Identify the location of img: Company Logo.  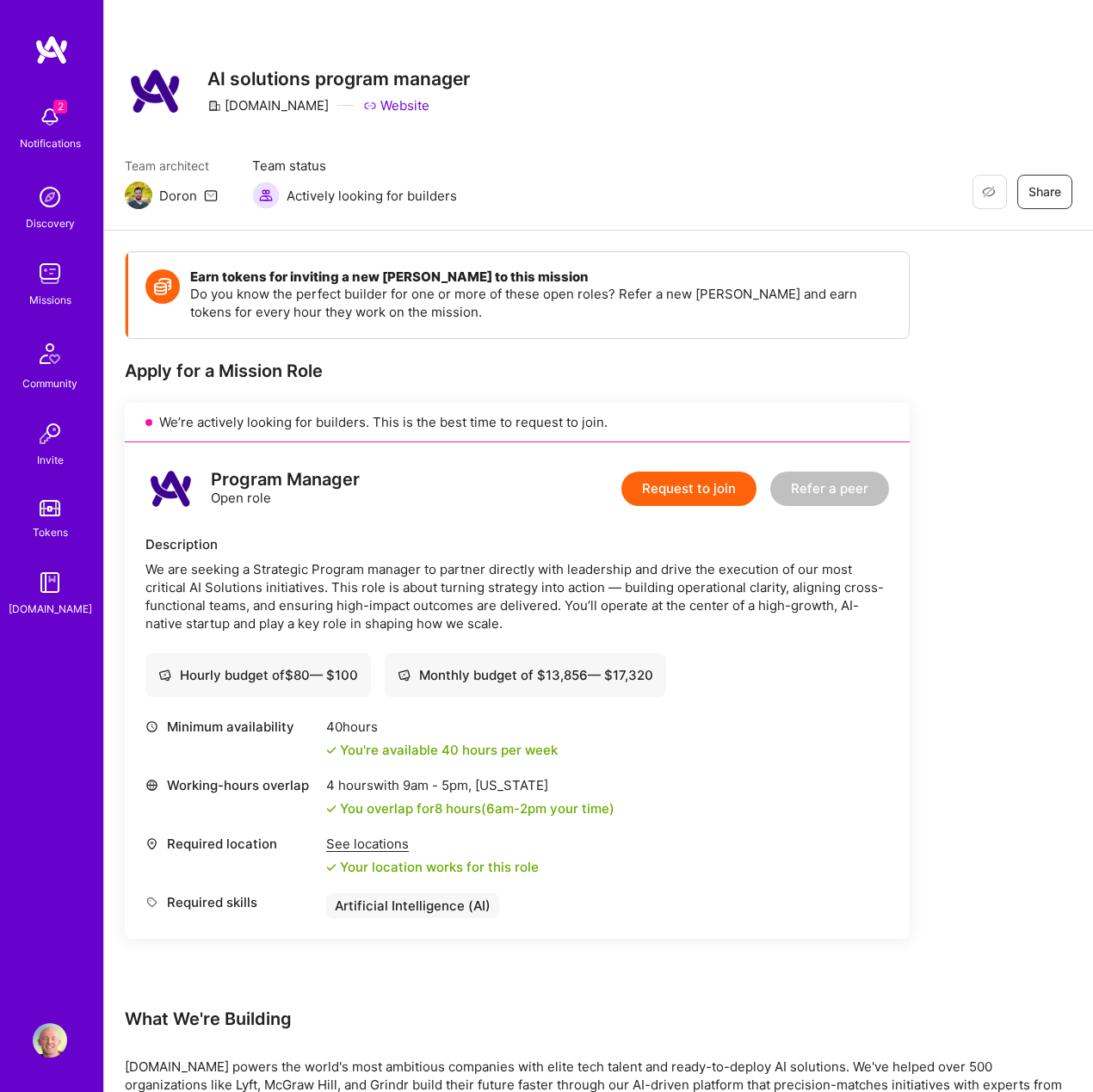
(156, 91).